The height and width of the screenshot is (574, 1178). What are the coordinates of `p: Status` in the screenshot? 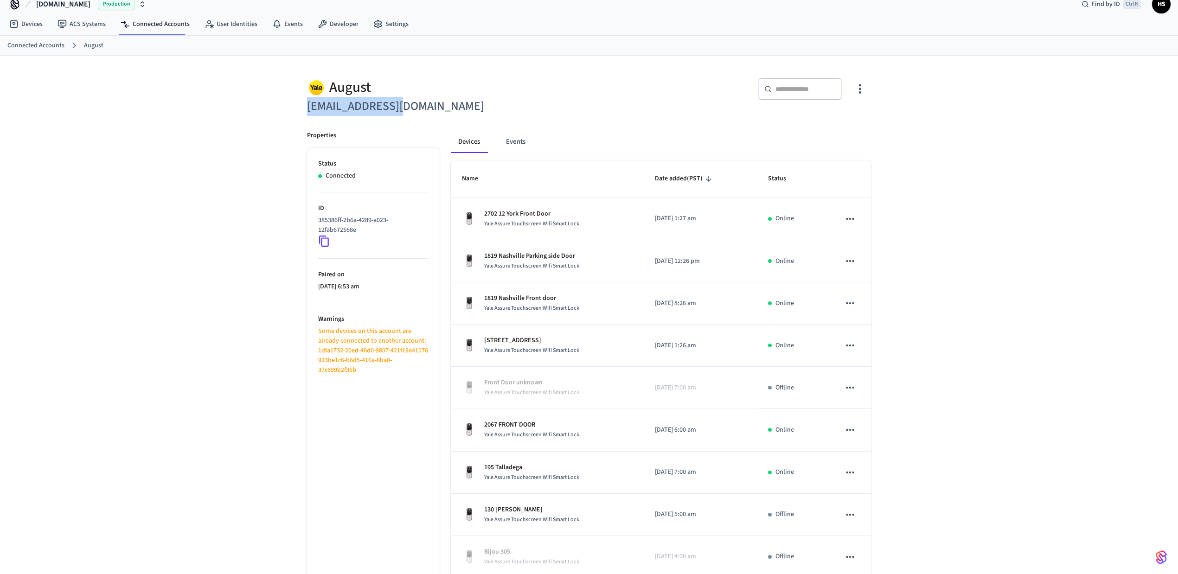 It's located at (373, 164).